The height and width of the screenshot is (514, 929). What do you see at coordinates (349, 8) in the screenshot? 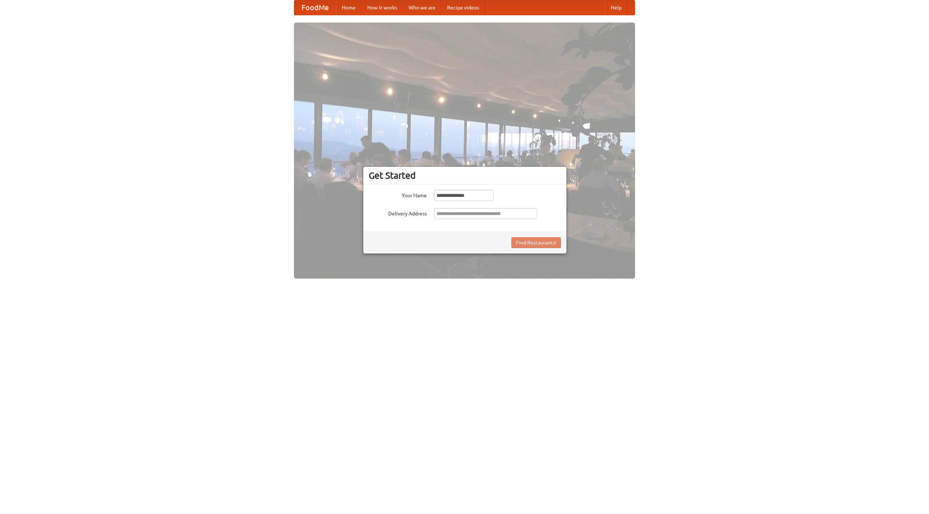
I see `a: Home` at bounding box center [349, 8].